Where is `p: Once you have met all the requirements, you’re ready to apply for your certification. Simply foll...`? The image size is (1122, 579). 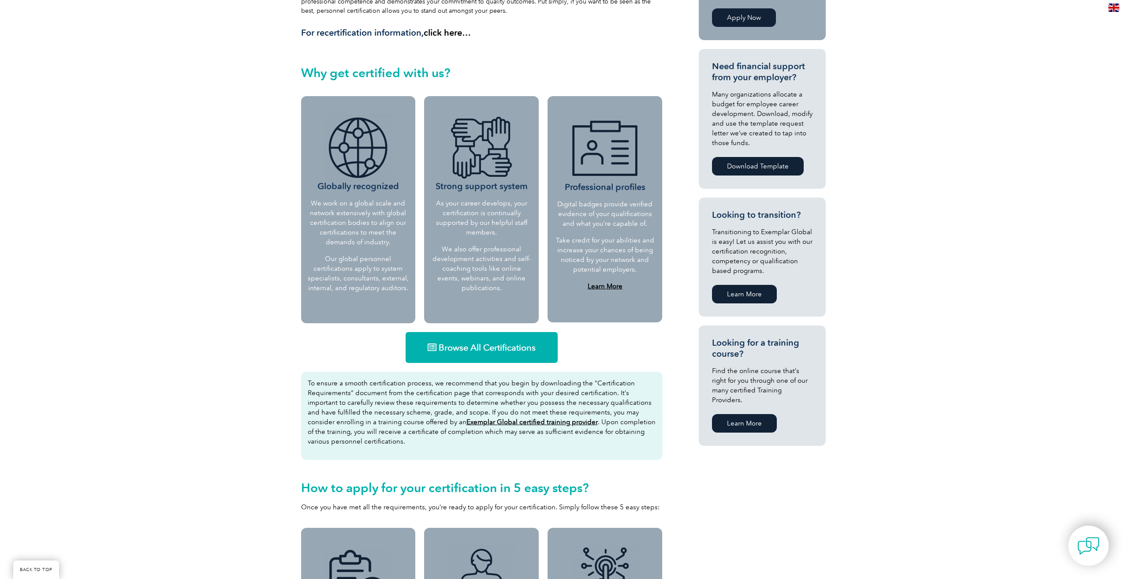 p: Once you have met all the requirements, you’re ready to apply for your certification. Simply foll... is located at coordinates (482, 507).